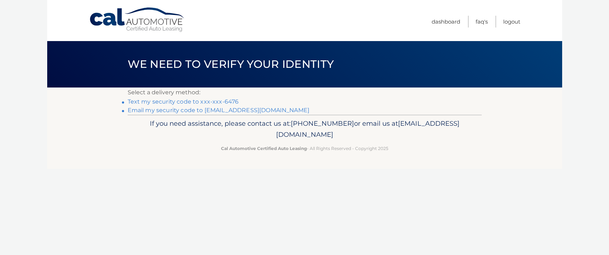 Image resolution: width=609 pixels, height=255 pixels. I want to click on a: Text my security code to xxx-xxx-6476, so click(183, 102).